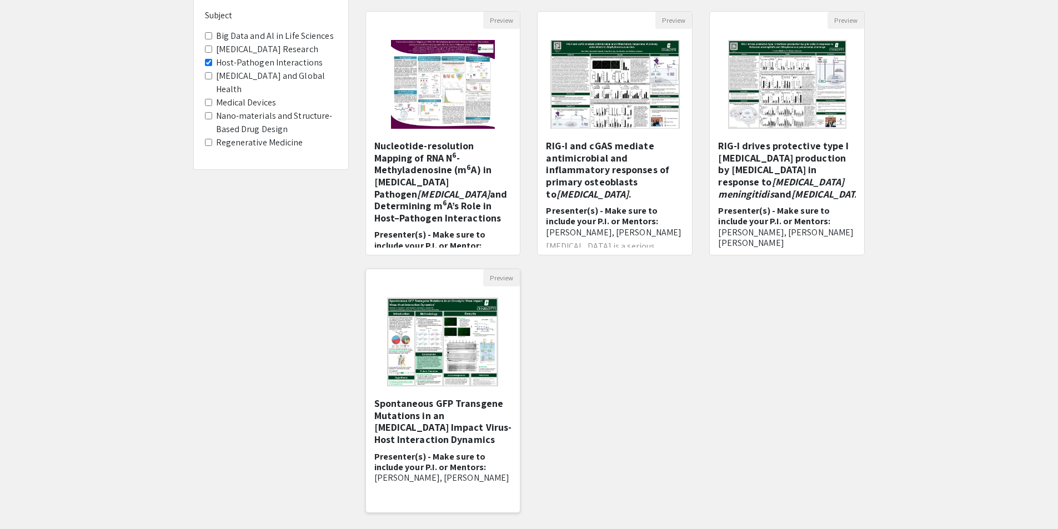 Image resolution: width=1058 pixels, height=529 pixels. What do you see at coordinates (246, 103) in the screenshot?
I see `label: Medical Devices` at bounding box center [246, 103].